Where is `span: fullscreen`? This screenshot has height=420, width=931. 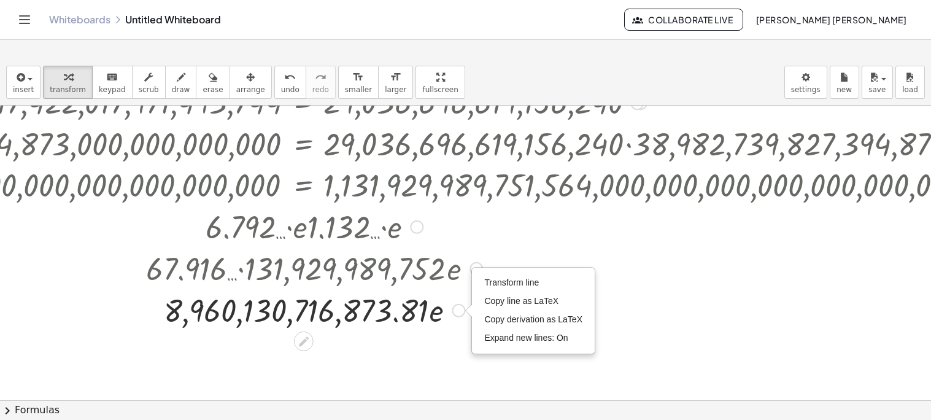 span: fullscreen is located at coordinates (440, 90).